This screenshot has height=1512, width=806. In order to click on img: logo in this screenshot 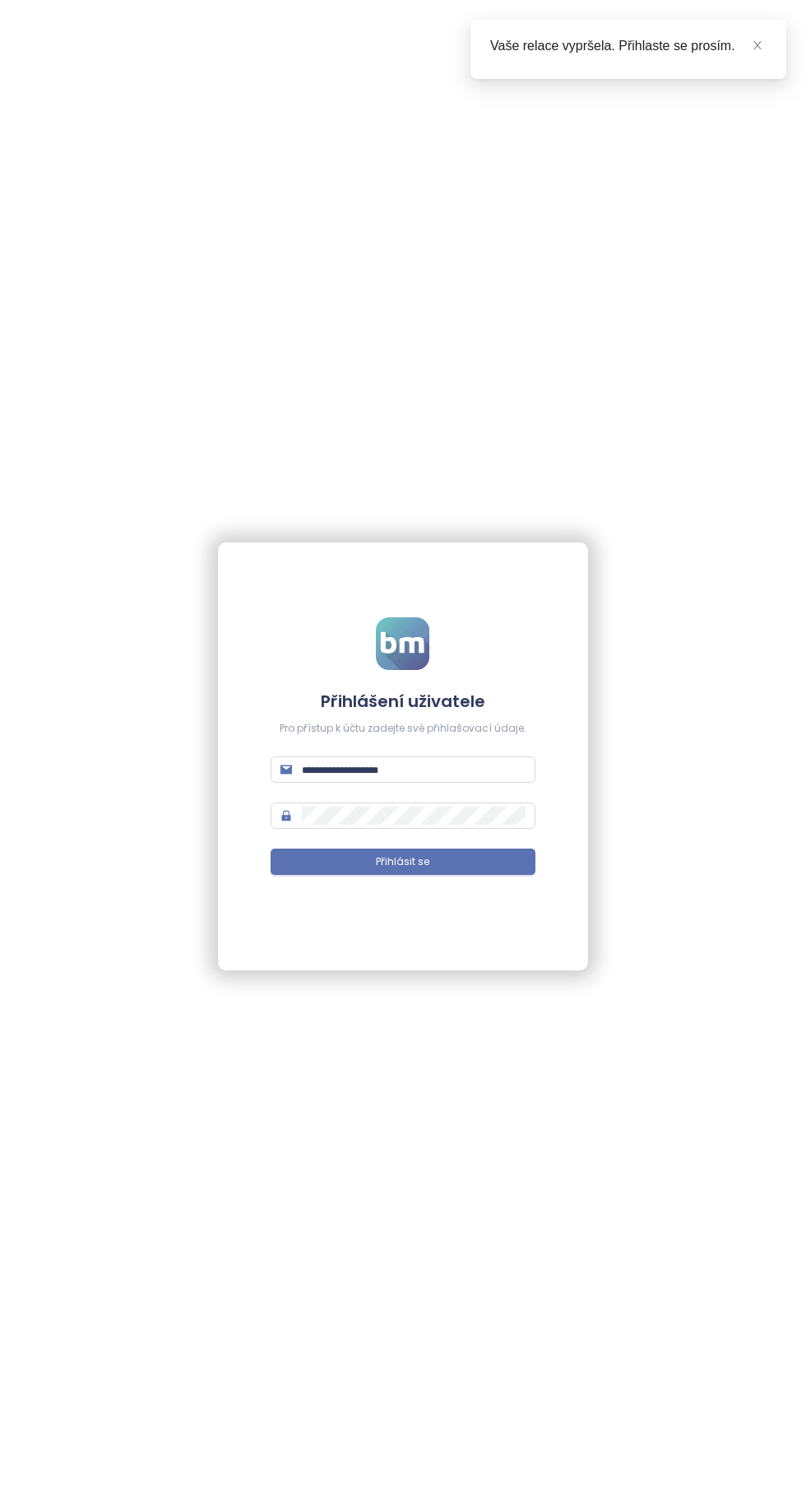, I will do `click(403, 644)`.